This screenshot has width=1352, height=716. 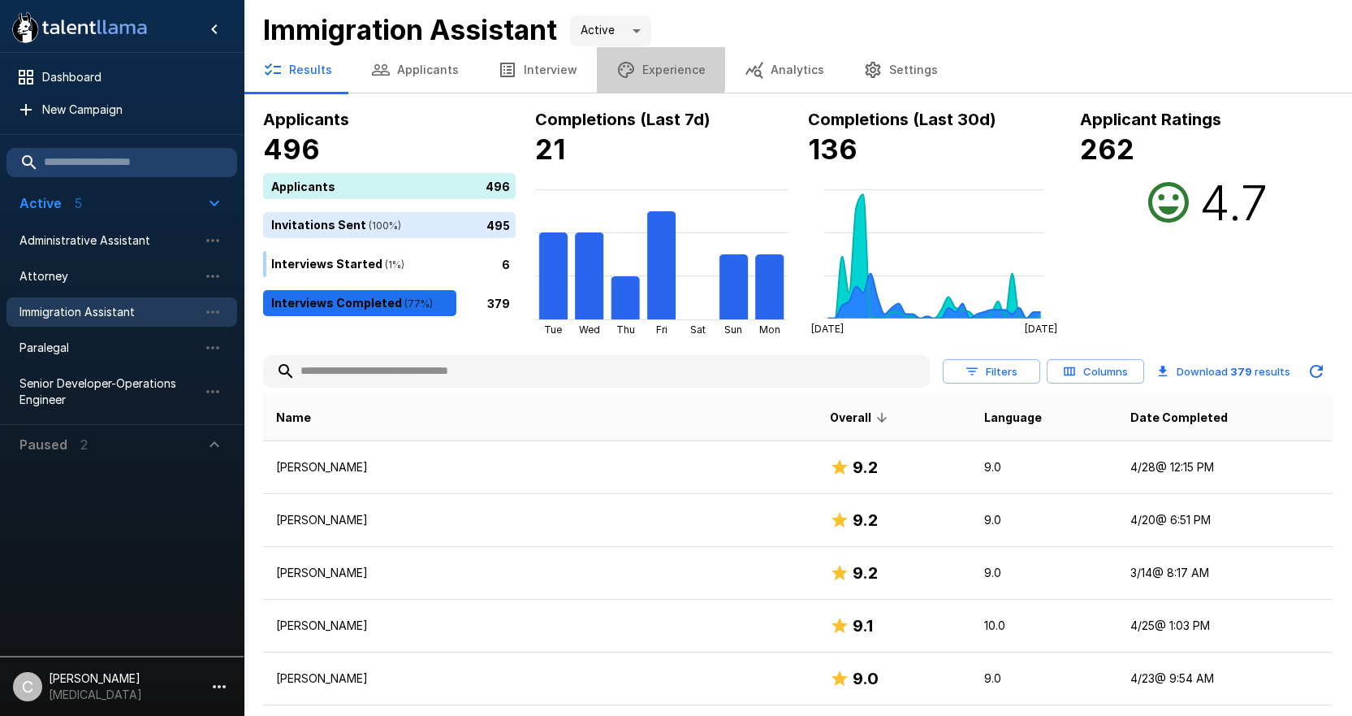 What do you see at coordinates (861, 417) in the screenshot?
I see `span: Overall` at bounding box center [861, 417].